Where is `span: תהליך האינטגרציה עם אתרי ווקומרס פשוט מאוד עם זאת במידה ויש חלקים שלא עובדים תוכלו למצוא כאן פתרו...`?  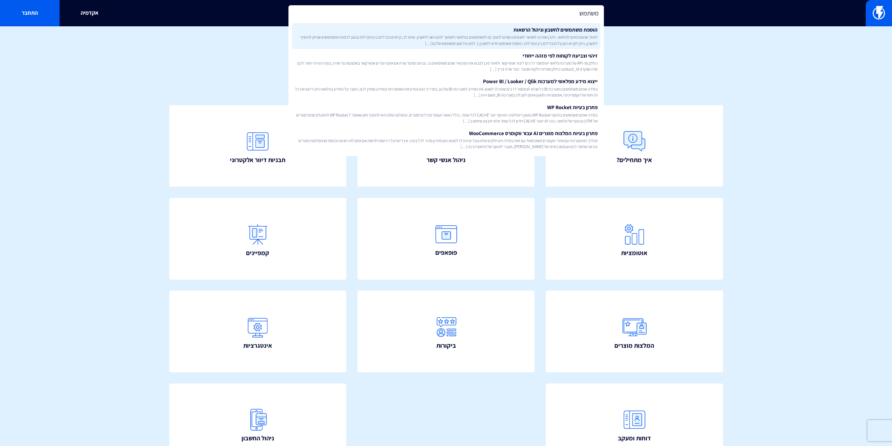 span: תהליך האינטגרציה עם אתרי ווקומרס פשוט מאוד עם זאת במידה ויש חלקים שלא עובדים תוכלו למצוא כאן פתרו... is located at coordinates (446, 143).